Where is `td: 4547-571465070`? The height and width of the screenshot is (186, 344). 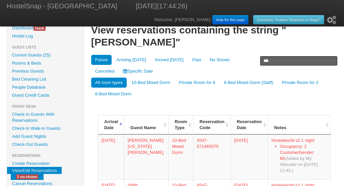 td: 4547-571465070 is located at coordinates (211, 157).